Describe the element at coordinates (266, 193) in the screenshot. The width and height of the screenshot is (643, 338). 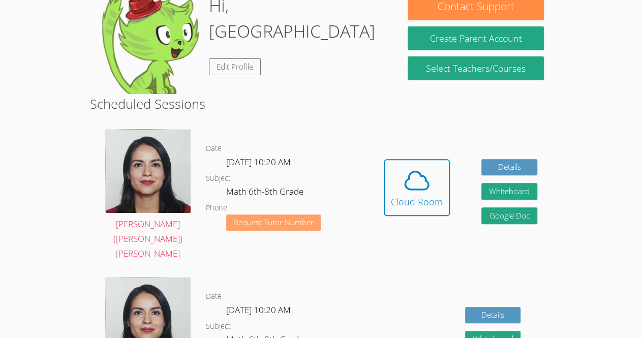
I see `dd: Math 6th-8th Grade` at that location.